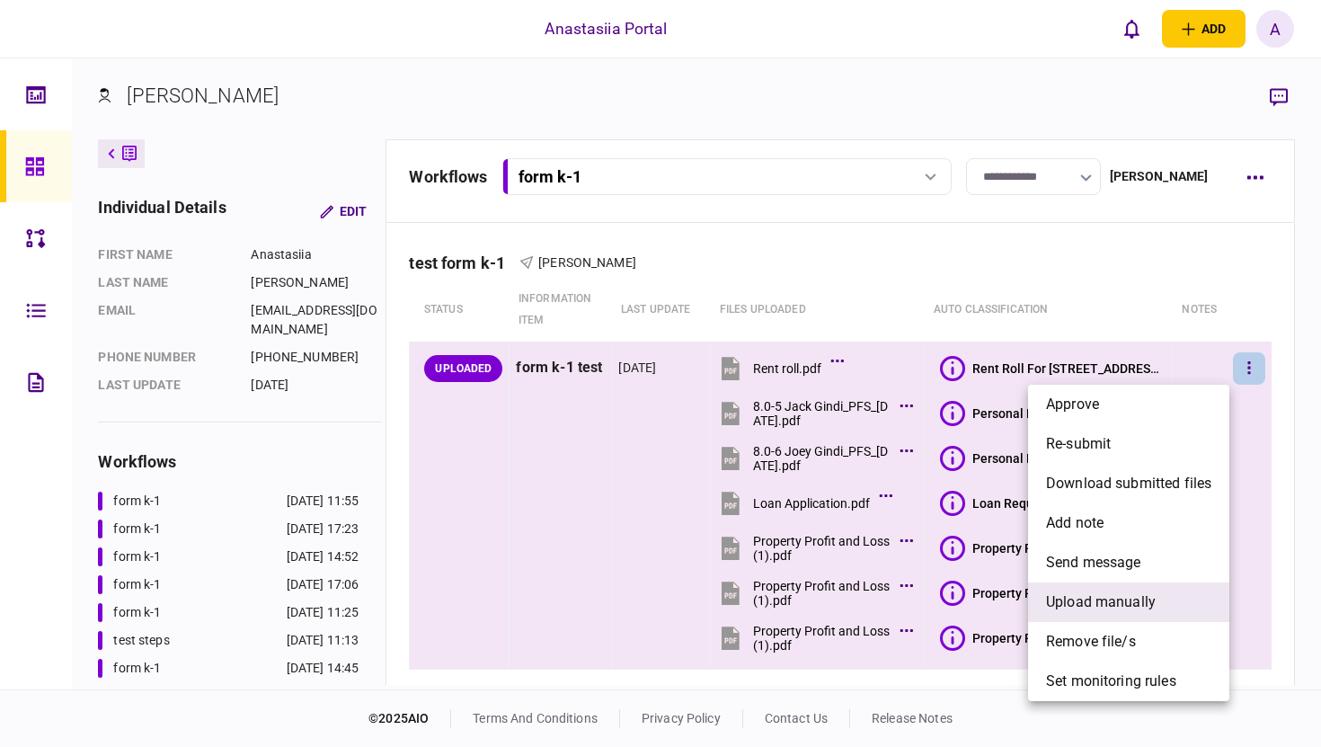 This screenshot has height=747, width=1321. Describe the element at coordinates (1129, 484) in the screenshot. I see `span: download submitted files` at that location.